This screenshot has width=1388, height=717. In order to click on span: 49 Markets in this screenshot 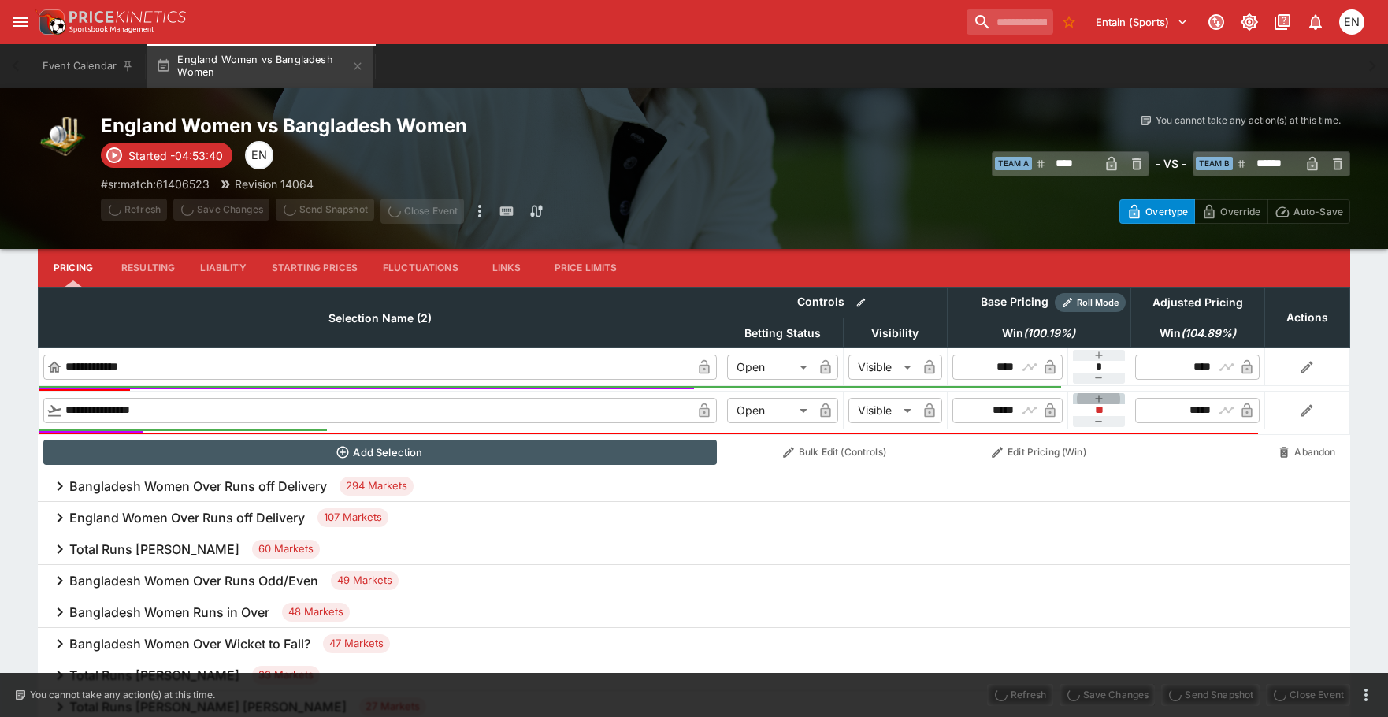, I will do `click(365, 581)`.